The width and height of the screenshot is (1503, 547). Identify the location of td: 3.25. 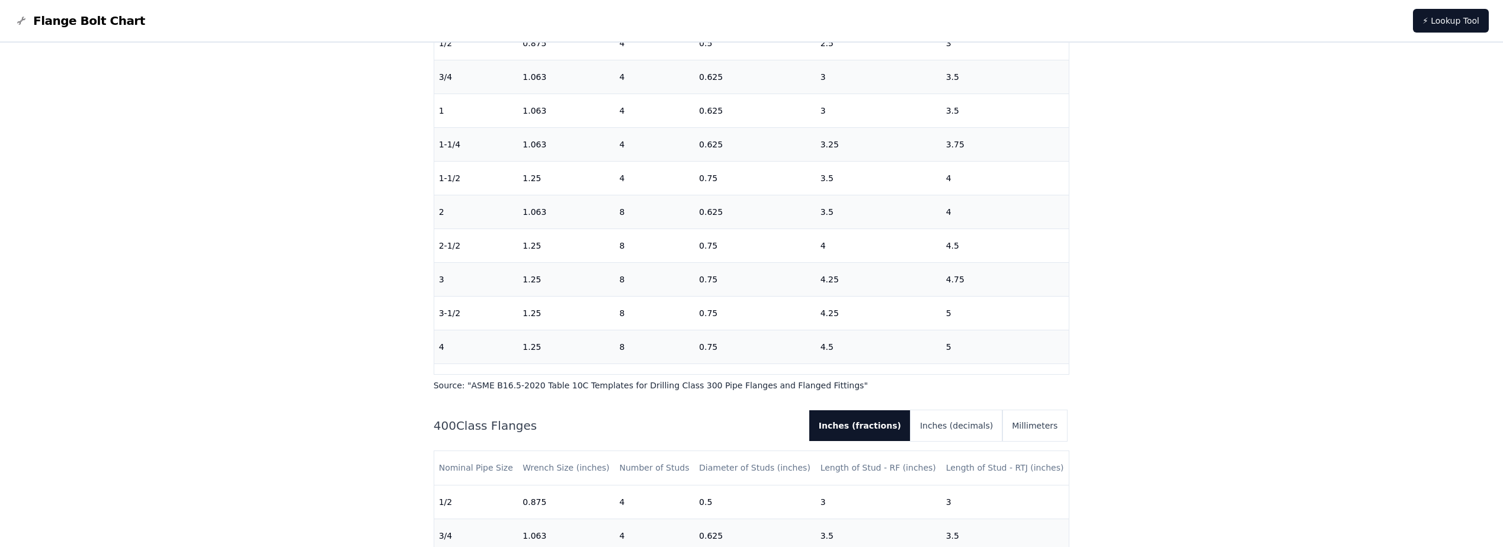
(878, 144).